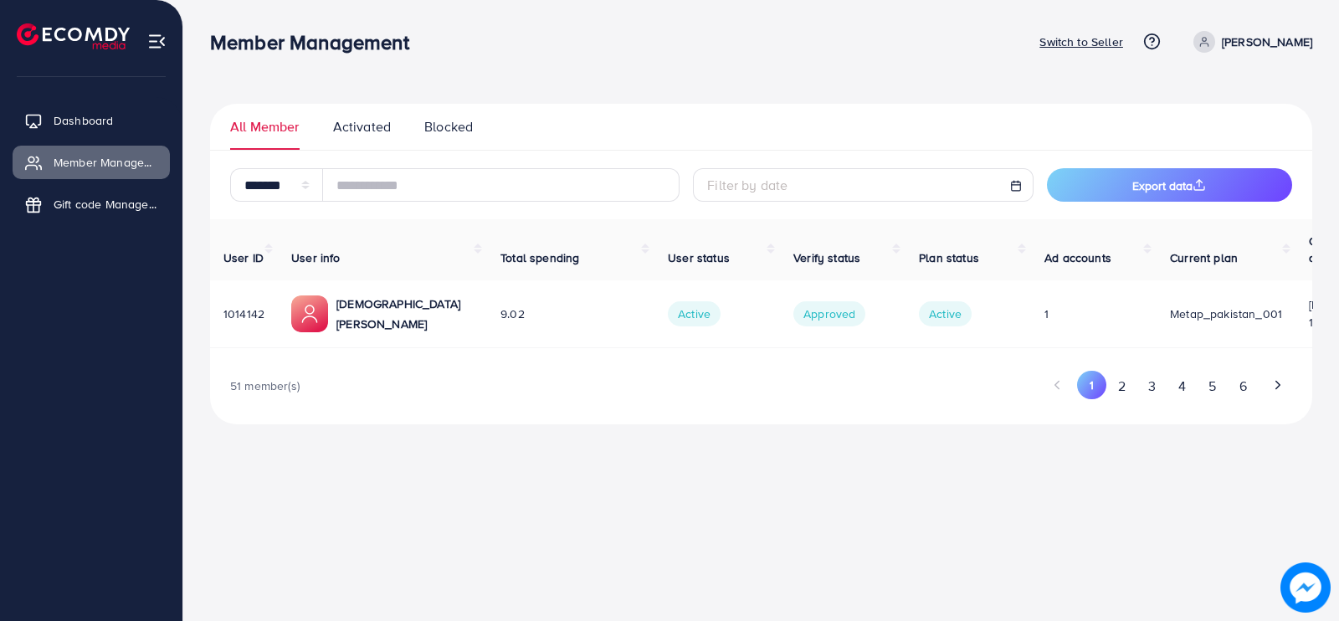  What do you see at coordinates (105, 204) in the screenshot?
I see `span: Gift code Management` at bounding box center [105, 204].